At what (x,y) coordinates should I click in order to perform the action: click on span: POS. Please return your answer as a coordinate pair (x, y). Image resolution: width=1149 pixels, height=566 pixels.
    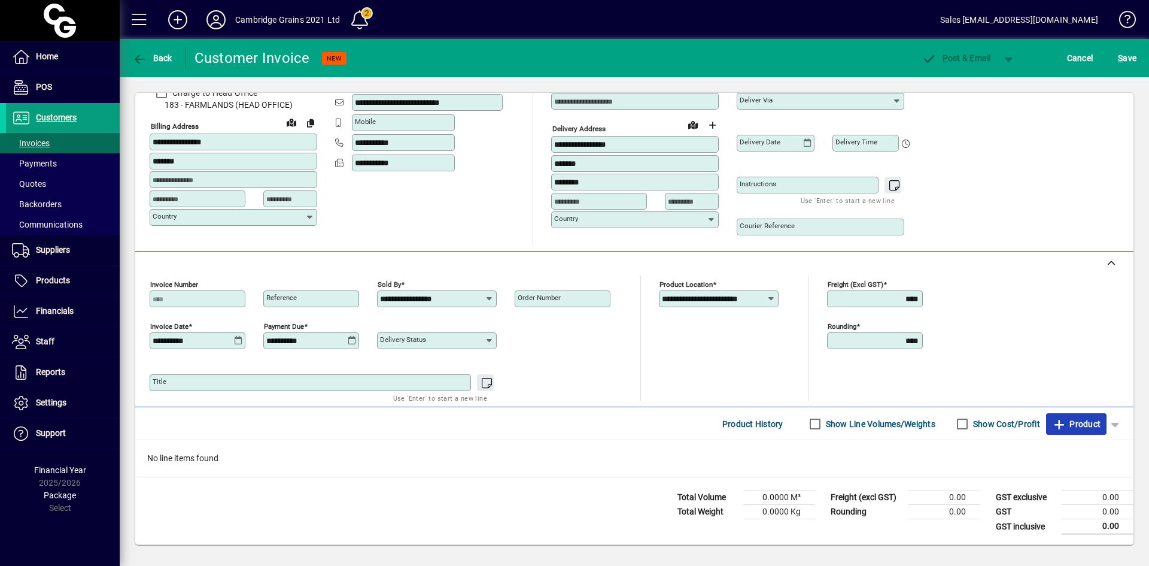
    Looking at the image, I should click on (44, 87).